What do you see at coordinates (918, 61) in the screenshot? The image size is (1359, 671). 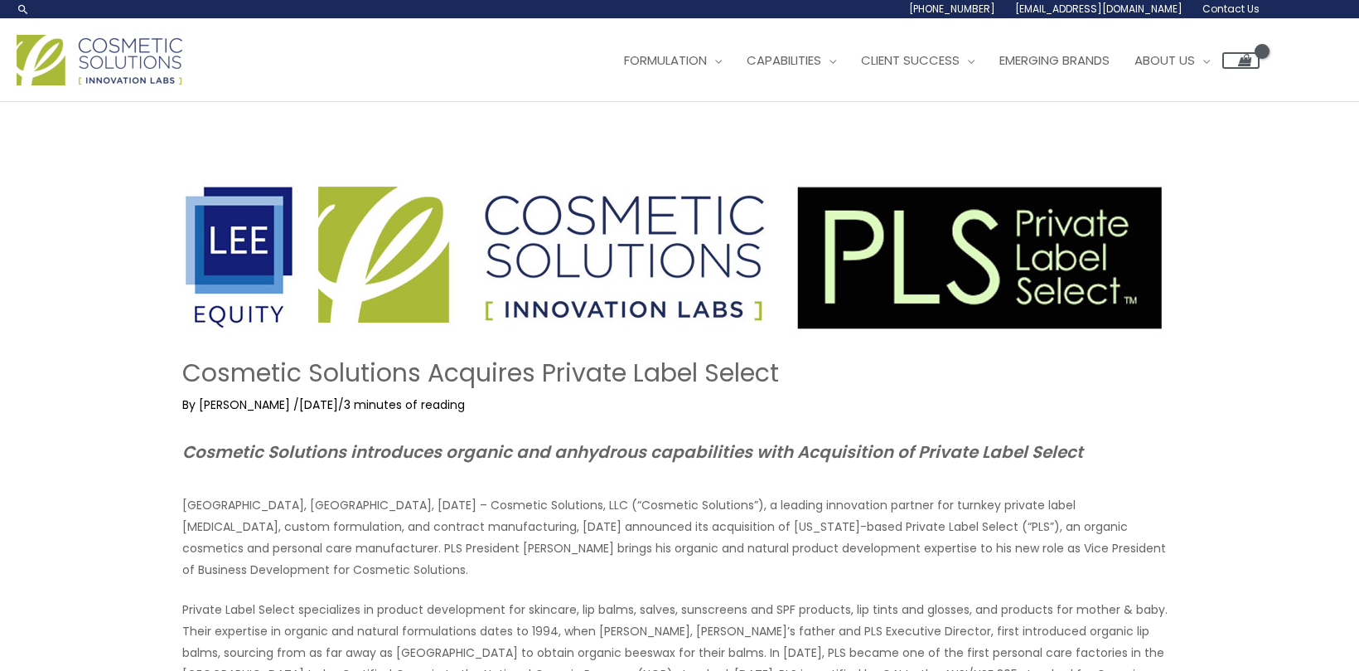 I see `a: Client Success` at bounding box center [918, 61].